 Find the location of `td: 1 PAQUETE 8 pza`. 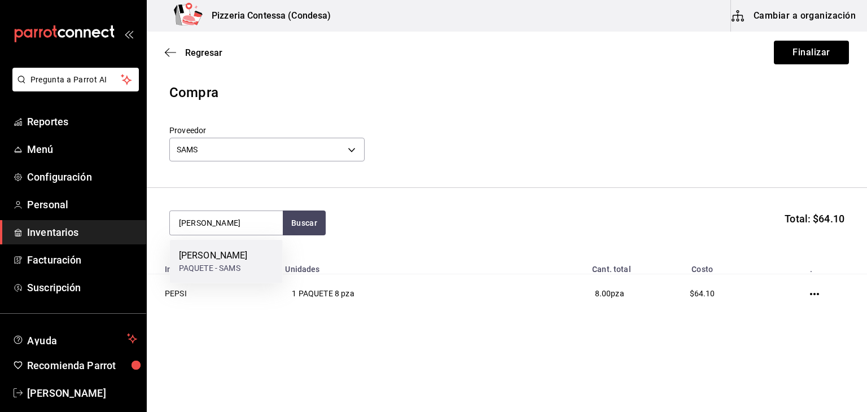

td: 1 PAQUETE 8 pza is located at coordinates (388, 293).